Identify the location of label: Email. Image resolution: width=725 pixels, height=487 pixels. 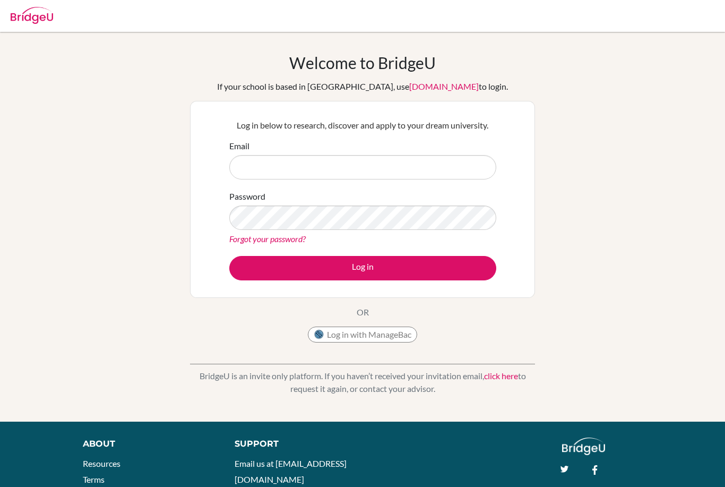
(239, 146).